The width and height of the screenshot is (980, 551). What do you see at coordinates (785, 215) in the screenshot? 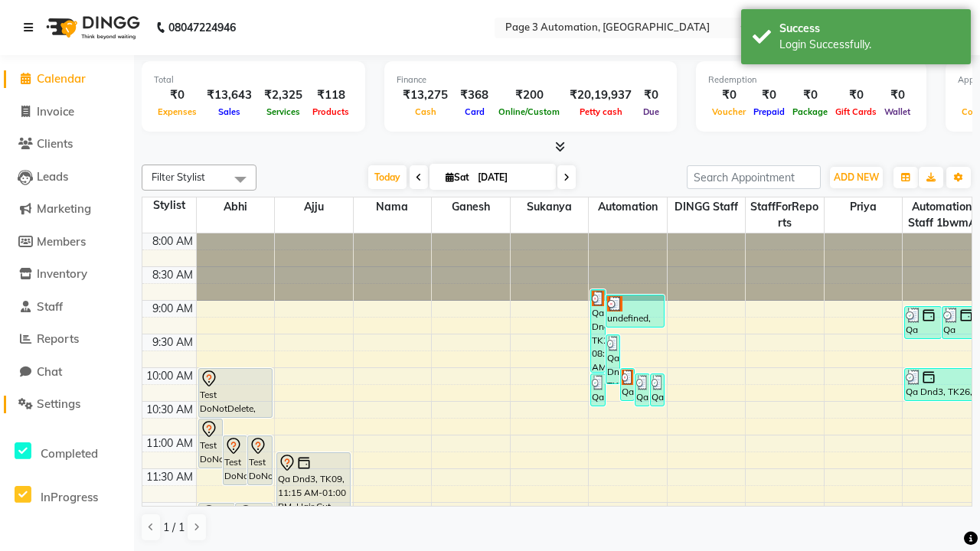
I see `span: StaffForReports` at bounding box center [785, 215].